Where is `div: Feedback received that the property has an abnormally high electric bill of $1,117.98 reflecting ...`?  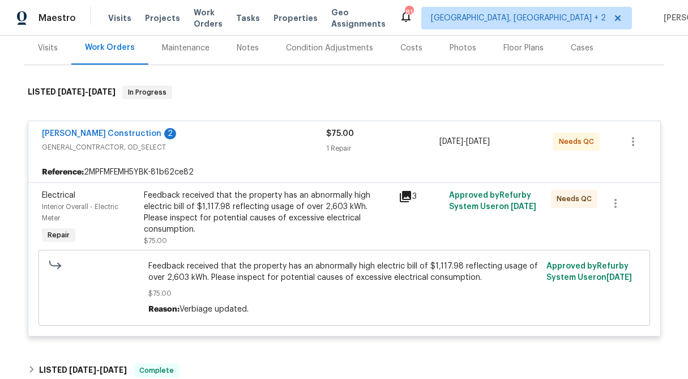 div: Feedback received that the property has an abnormally high electric bill of $1,117.98 reflecting ... is located at coordinates (268, 212).